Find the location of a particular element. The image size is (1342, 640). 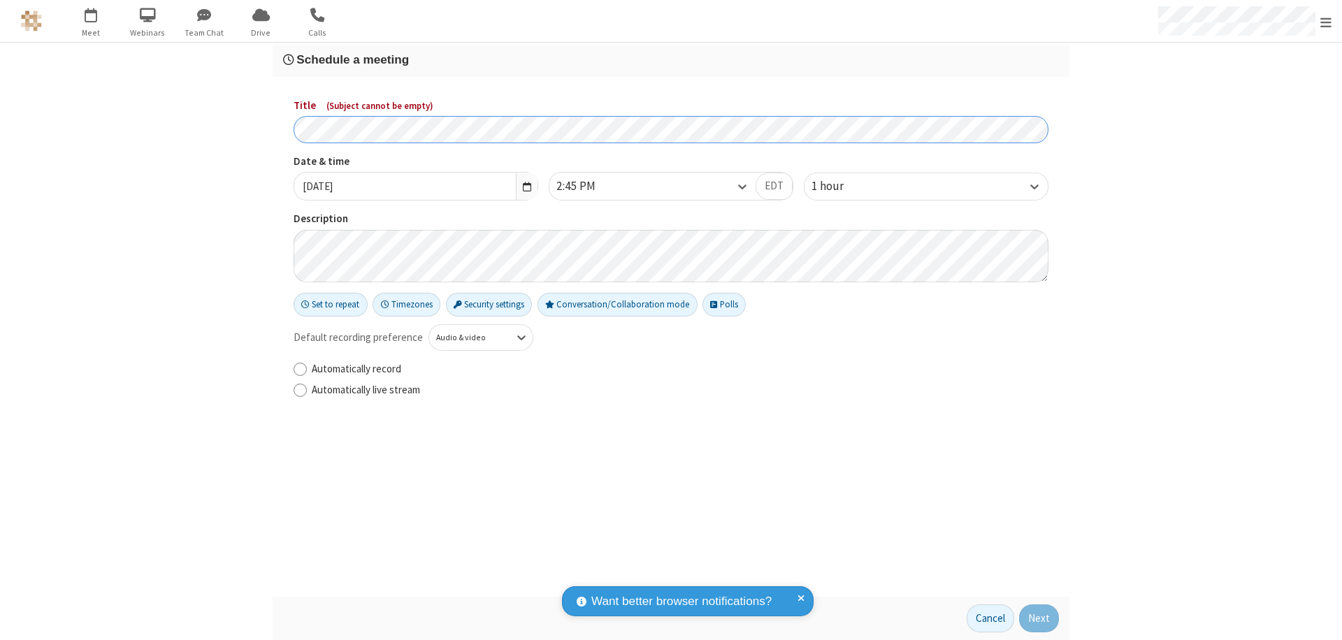

label: Automatically live stream is located at coordinates (680, 390).